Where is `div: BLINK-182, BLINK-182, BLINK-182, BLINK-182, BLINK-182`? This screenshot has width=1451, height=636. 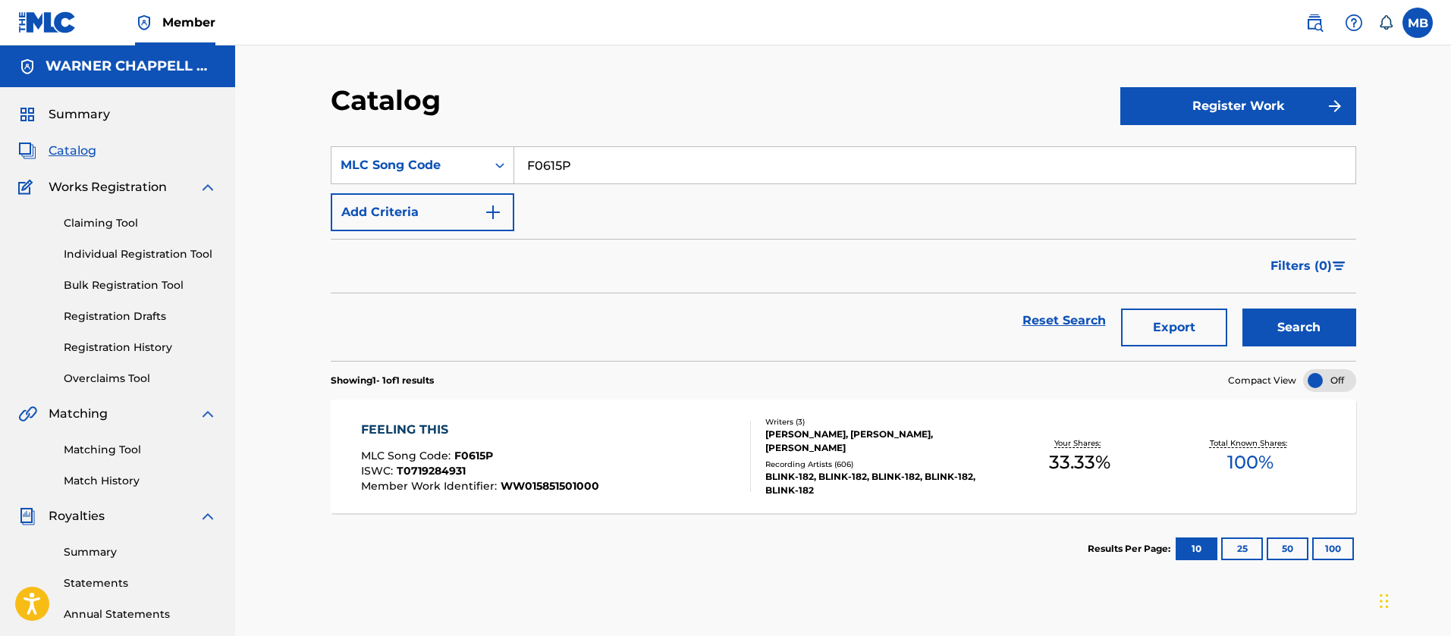 div: BLINK-182, BLINK-182, BLINK-182, BLINK-182, BLINK-182 is located at coordinates (880, 484).